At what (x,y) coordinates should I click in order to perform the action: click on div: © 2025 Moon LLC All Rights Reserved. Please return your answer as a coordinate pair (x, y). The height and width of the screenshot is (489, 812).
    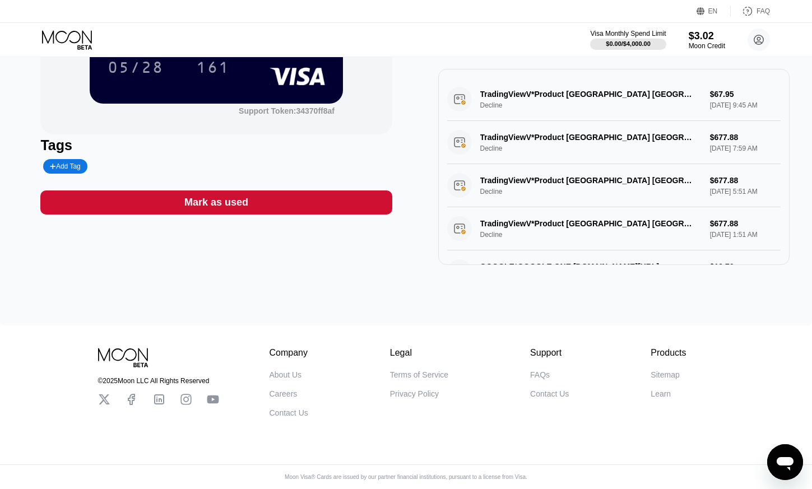
    Looking at the image, I should click on (159, 381).